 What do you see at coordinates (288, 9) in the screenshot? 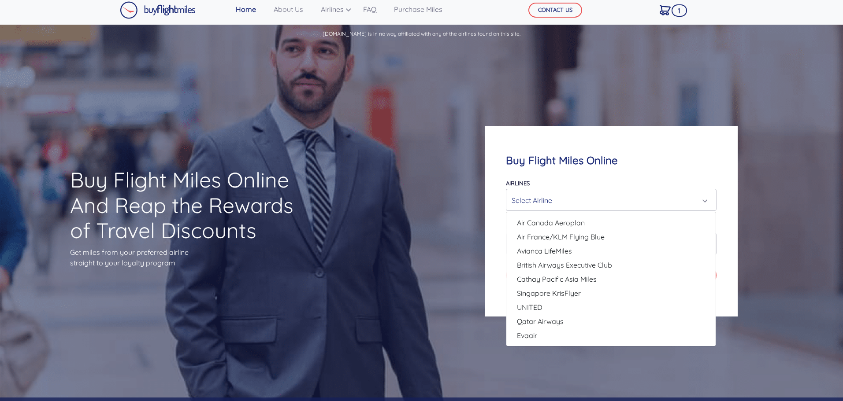
I see `a: About Us` at bounding box center [288, 9].